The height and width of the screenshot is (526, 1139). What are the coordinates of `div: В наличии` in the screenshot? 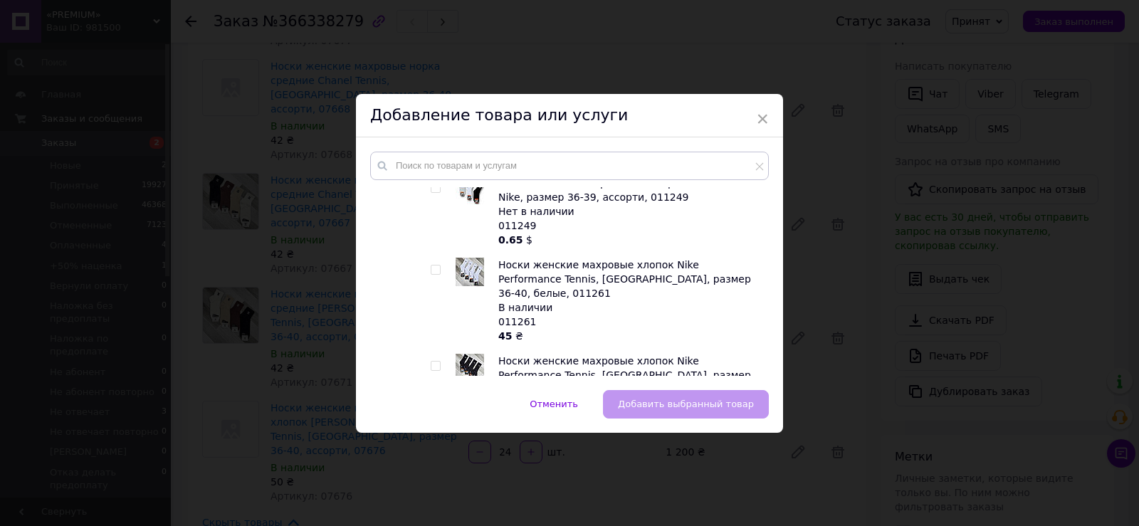 It's located at (629, 307).